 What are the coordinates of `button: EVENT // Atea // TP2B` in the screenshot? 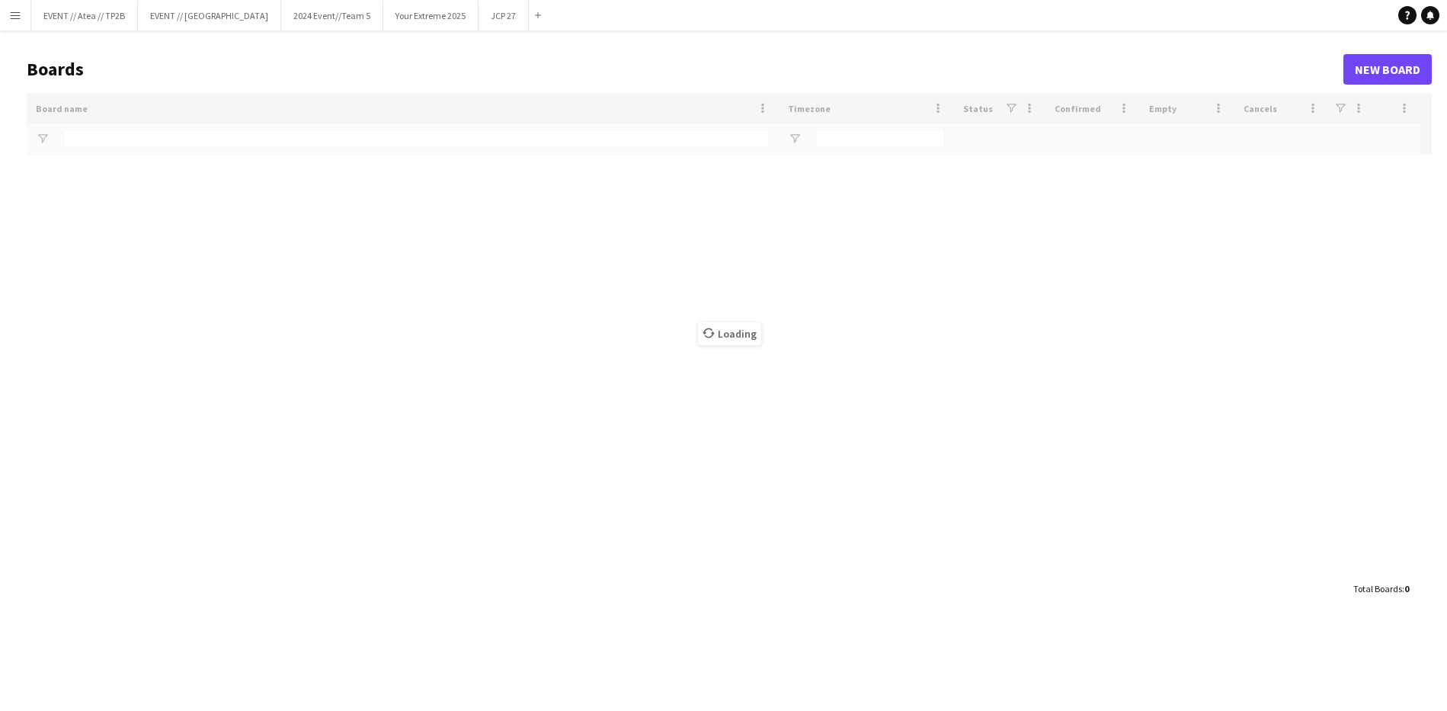 It's located at (85, 15).